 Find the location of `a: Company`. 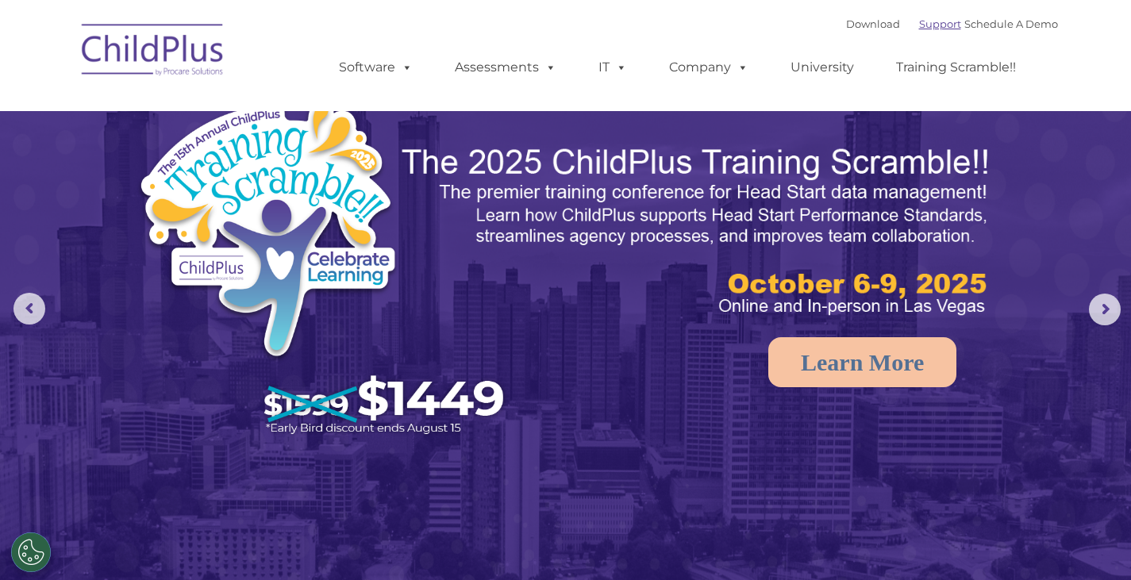

a: Company is located at coordinates (709, 67).